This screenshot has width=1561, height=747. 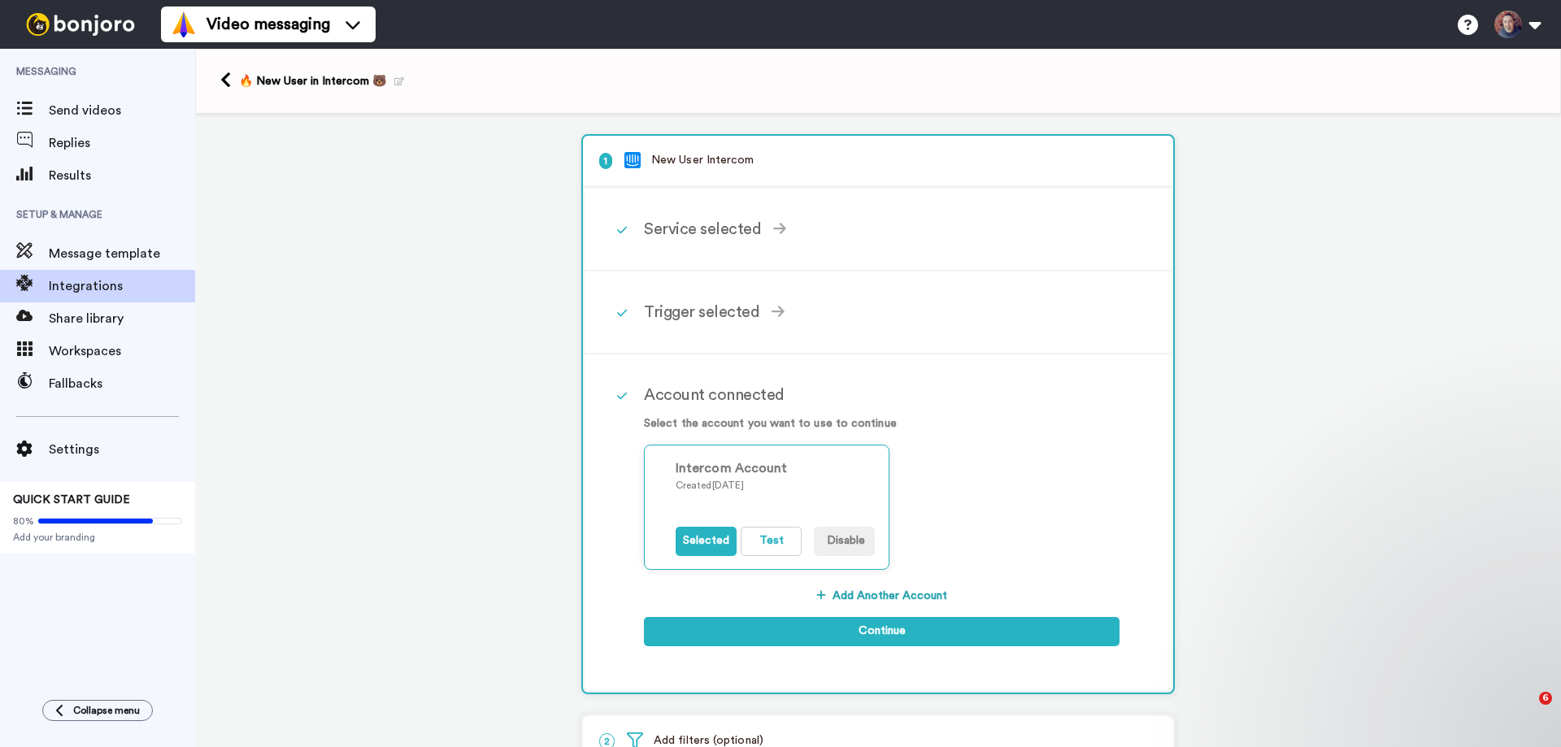 I want to click on span: Results, so click(x=122, y=176).